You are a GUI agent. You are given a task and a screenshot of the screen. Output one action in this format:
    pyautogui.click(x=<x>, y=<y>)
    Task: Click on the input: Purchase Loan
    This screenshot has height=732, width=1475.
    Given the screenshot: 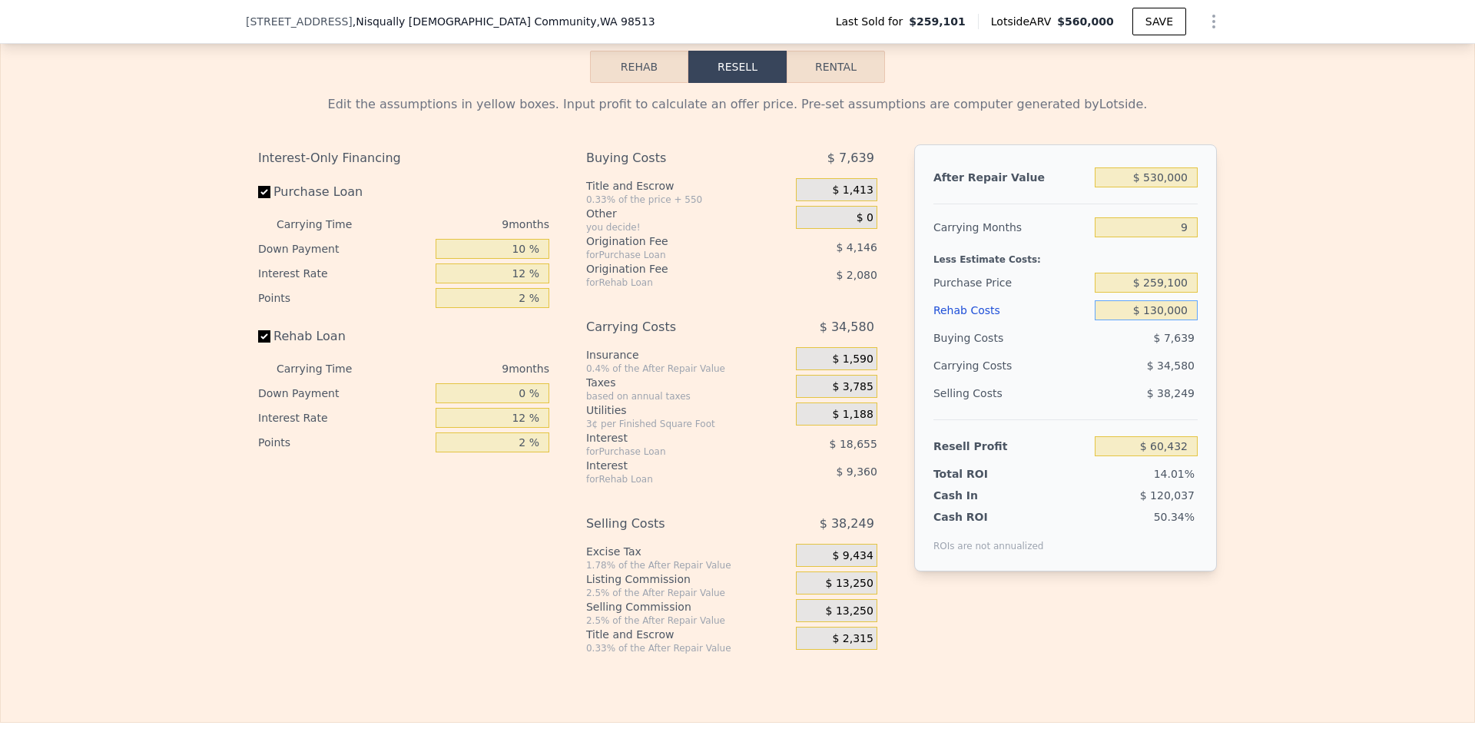 What is the action you would take?
    pyautogui.click(x=264, y=192)
    